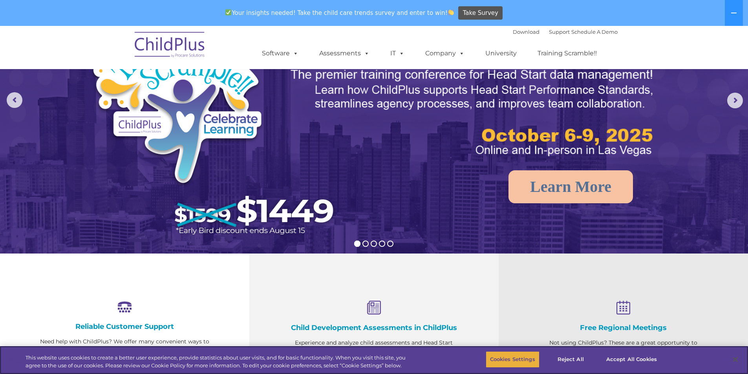 The image size is (748, 374). Describe the element at coordinates (445, 53) in the screenshot. I see `a: Company` at that location.